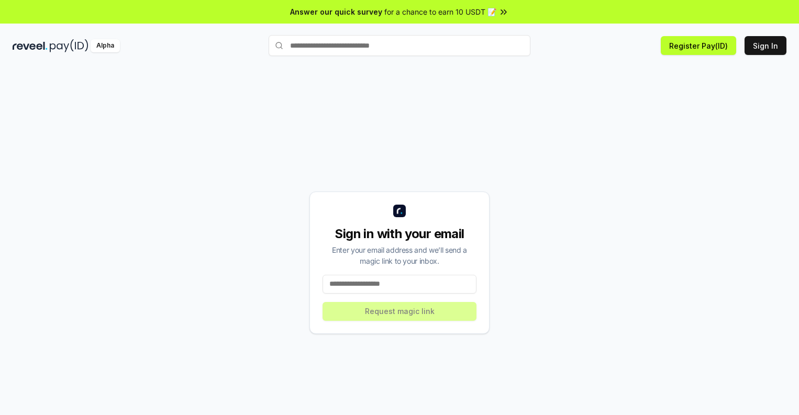  What do you see at coordinates (105, 46) in the screenshot?
I see `div: Alpha` at bounding box center [105, 46].